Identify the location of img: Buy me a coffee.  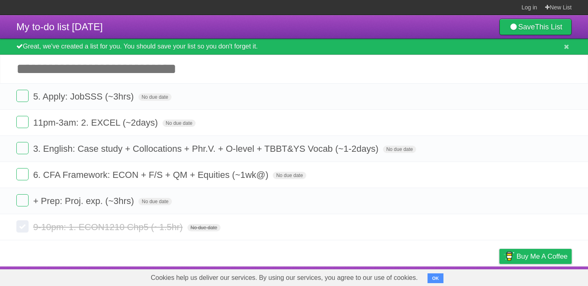
(509, 257).